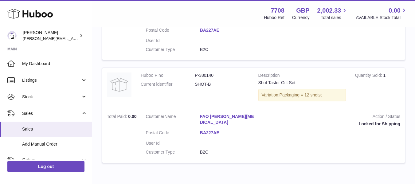  What do you see at coordinates (51, 80) in the screenshot?
I see `span: Listings` at bounding box center [51, 80].